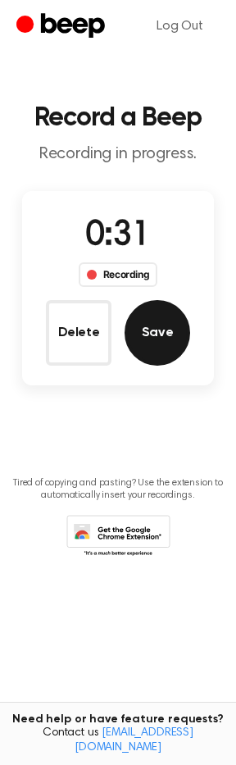  I want to click on button: Delete Audio Record, so click(79, 333).